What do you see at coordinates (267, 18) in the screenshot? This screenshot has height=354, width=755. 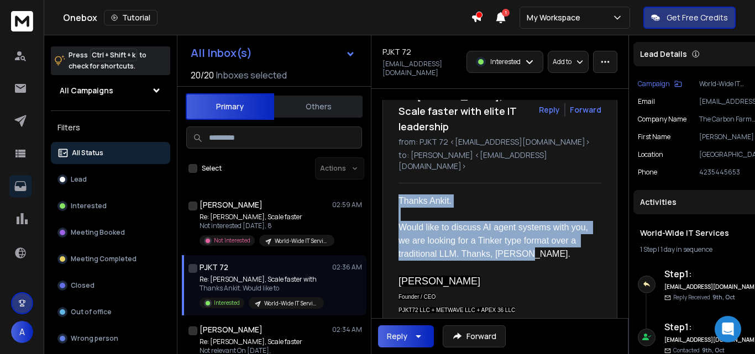 I see `div: Onebox` at bounding box center [267, 18].